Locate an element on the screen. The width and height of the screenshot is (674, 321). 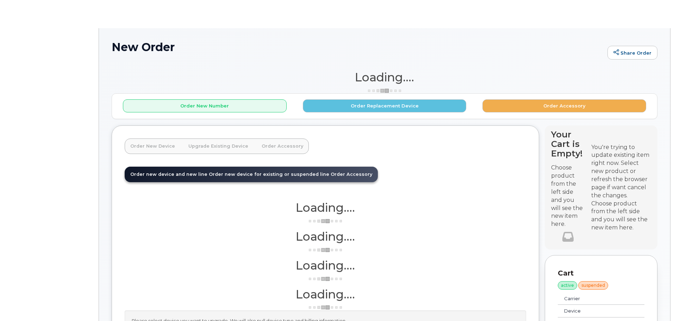
p: Choose product from the left side and you will see the new item here. is located at coordinates (568, 196).